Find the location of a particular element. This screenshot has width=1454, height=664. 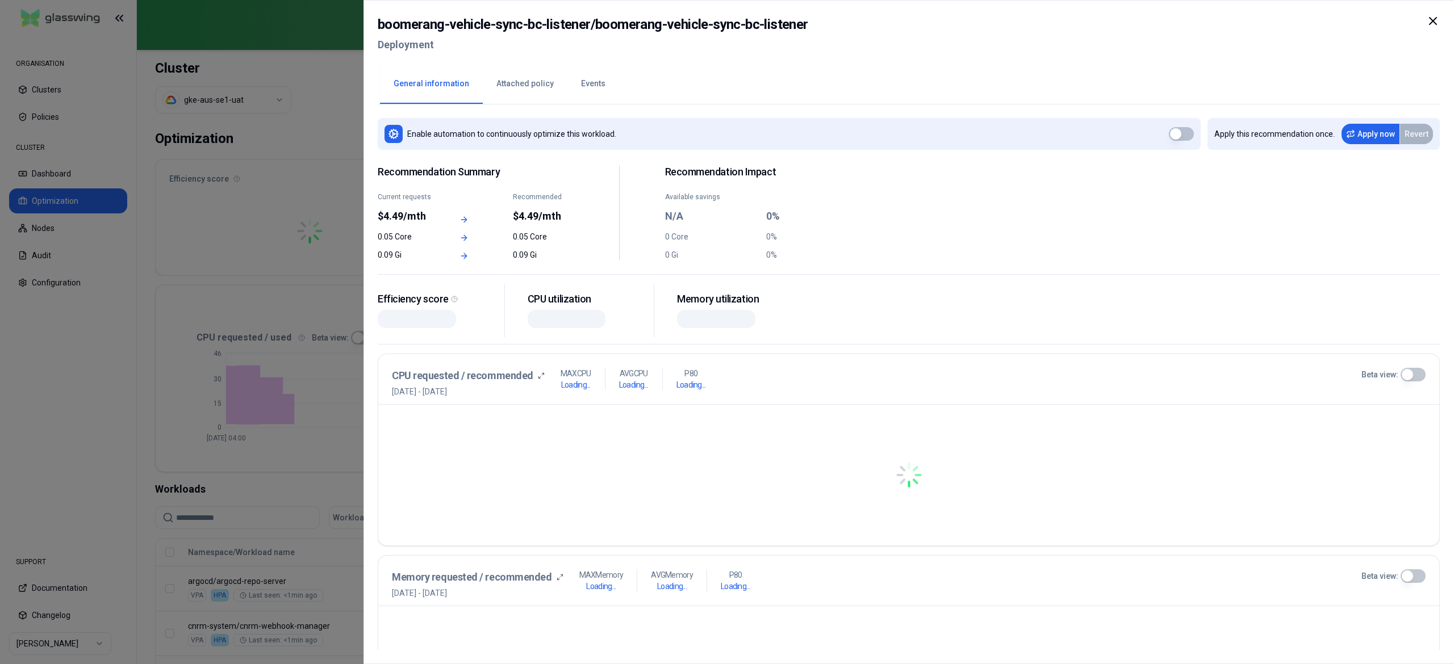

p: MAX CPU is located at coordinates (576, 374).